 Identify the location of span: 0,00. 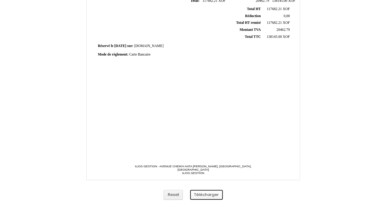
(287, 16).